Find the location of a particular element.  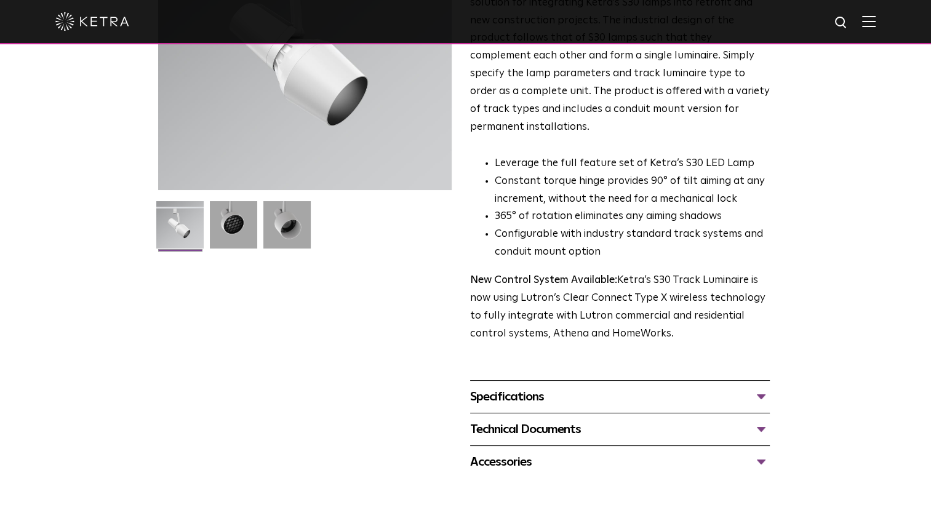

li: 365° of rotation eliminates any aiming shadows is located at coordinates (632, 217).